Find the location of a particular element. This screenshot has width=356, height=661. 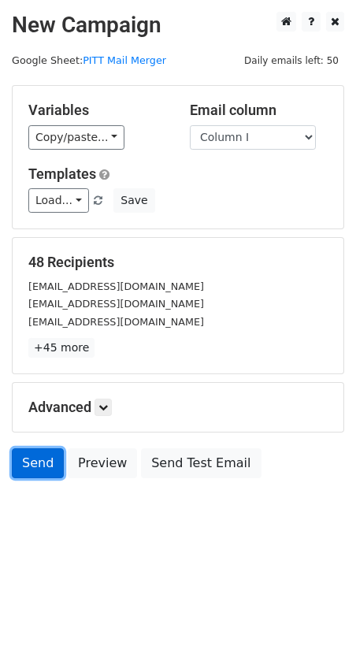

a: Copy/paste... is located at coordinates (76, 137).